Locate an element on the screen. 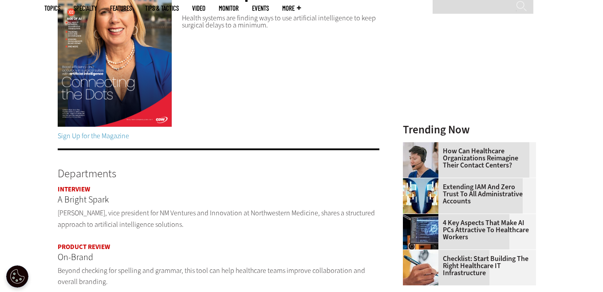  a: 4 Key Aspects That Make AI PCs Attractive to Healthcare Workers is located at coordinates (467, 230).